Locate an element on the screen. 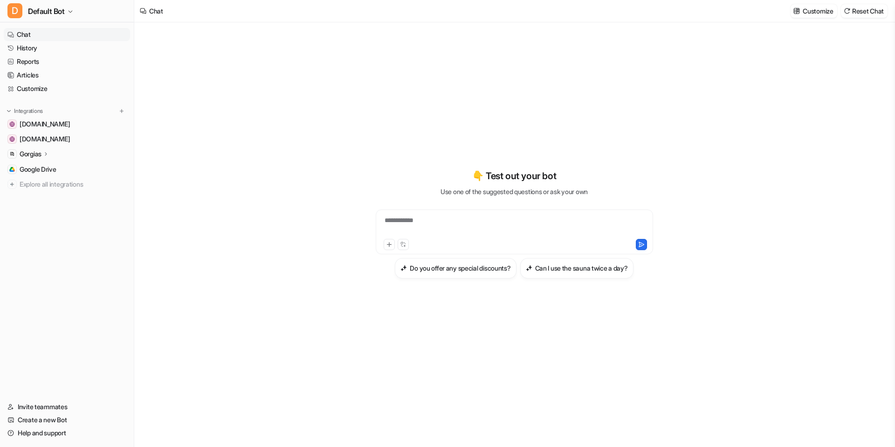  a: Google DriveGoogle Drive is located at coordinates (67, 169).